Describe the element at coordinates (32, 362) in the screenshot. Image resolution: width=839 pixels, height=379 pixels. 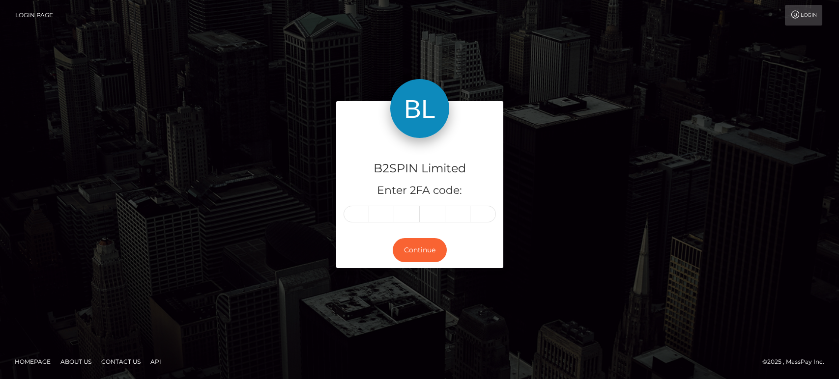
I see `a: Homepage` at that location.